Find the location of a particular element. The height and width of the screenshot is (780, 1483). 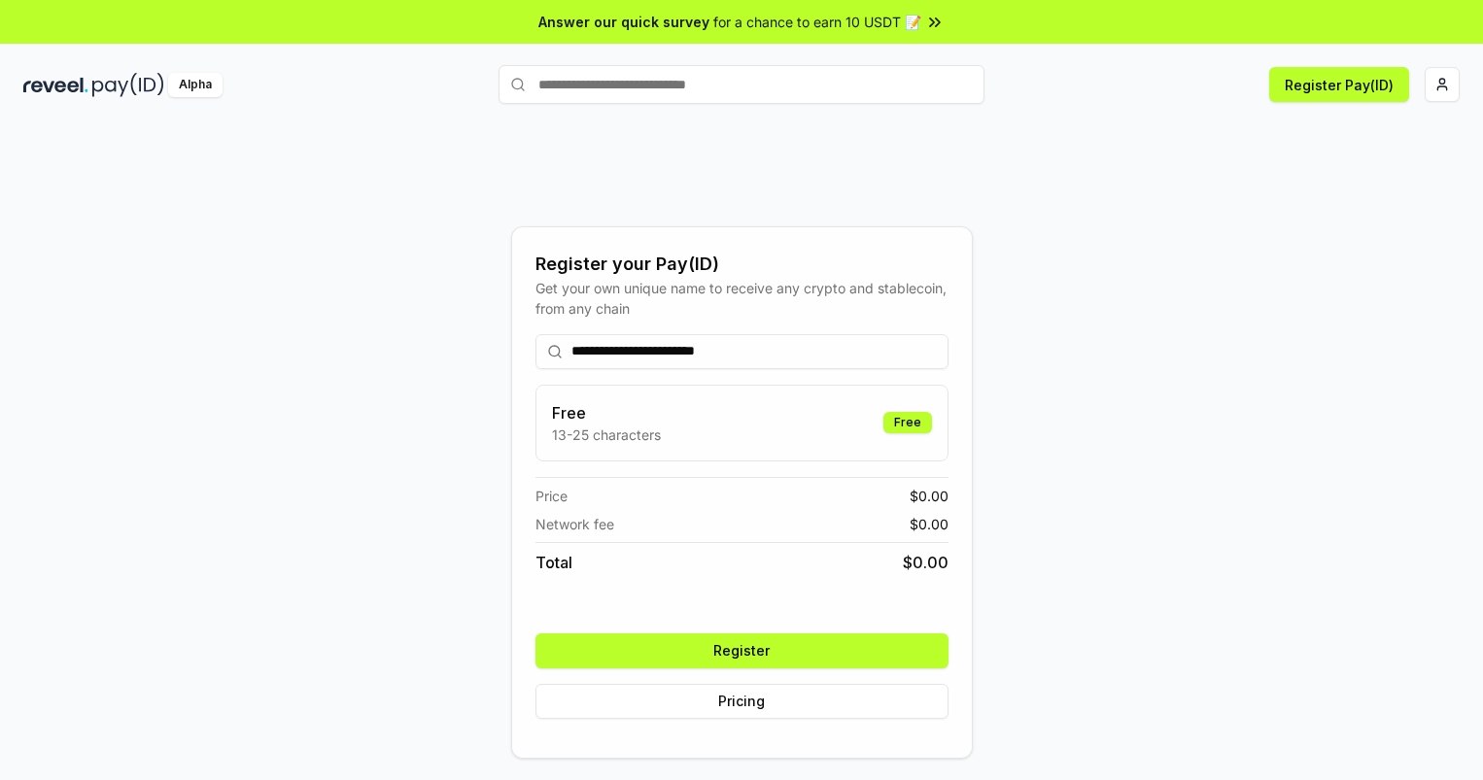

span: Network fee is located at coordinates (574, 524).